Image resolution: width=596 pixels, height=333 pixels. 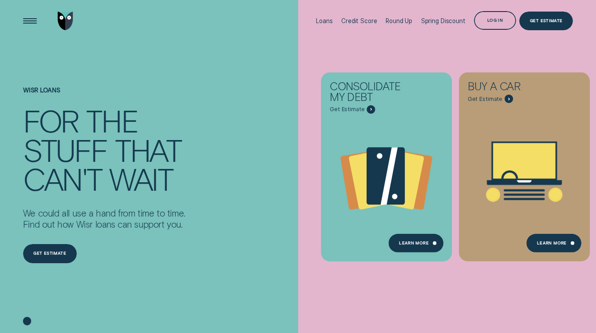 What do you see at coordinates (111, 120) in the screenshot?
I see `div: the` at bounding box center [111, 120].